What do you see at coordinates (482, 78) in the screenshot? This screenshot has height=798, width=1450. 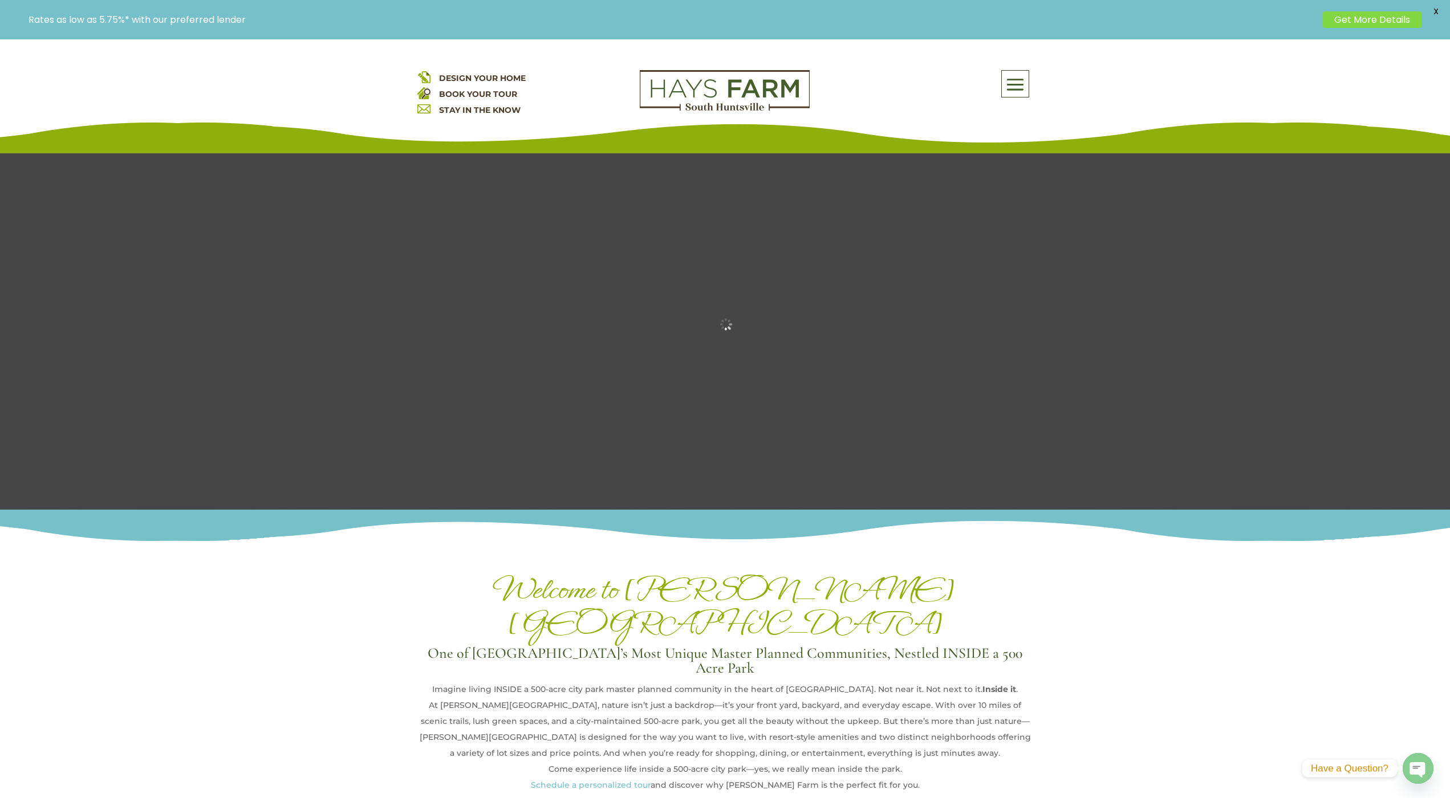 I see `a: DESIGN YOUR HOME` at bounding box center [482, 78].